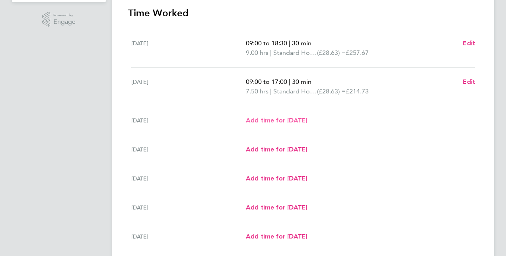 The height and width of the screenshot is (256, 506). What do you see at coordinates (64, 22) in the screenshot?
I see `span: Engage` at bounding box center [64, 22].